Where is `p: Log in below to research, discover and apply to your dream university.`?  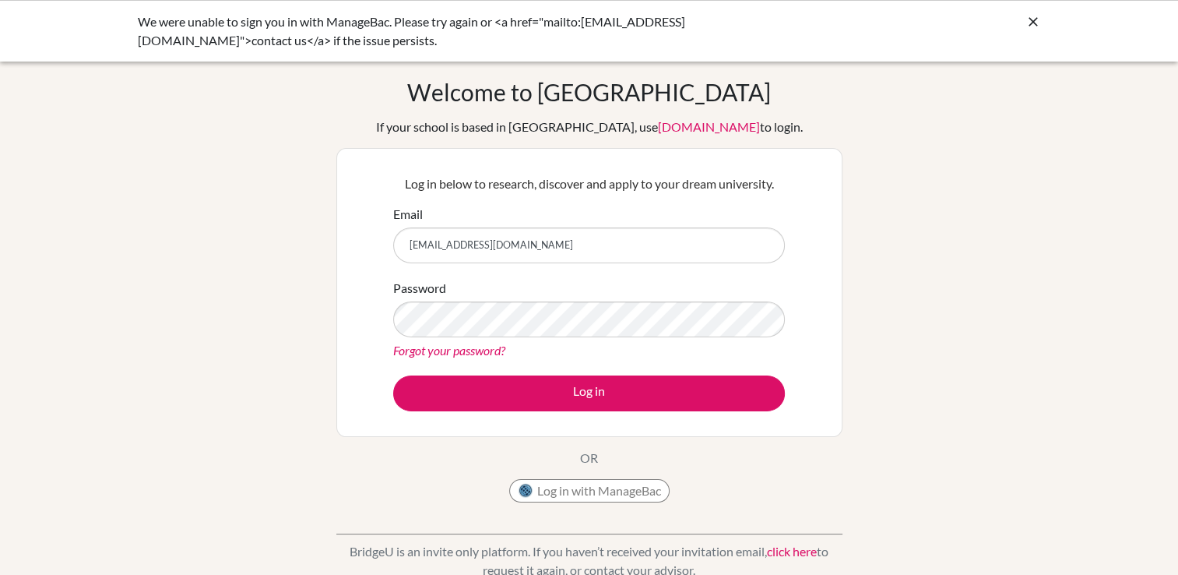
p: Log in below to research, discover and apply to your dream university. is located at coordinates (589, 184).